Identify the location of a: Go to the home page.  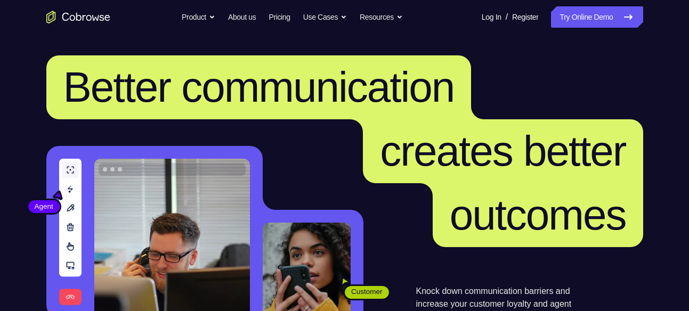
(78, 17).